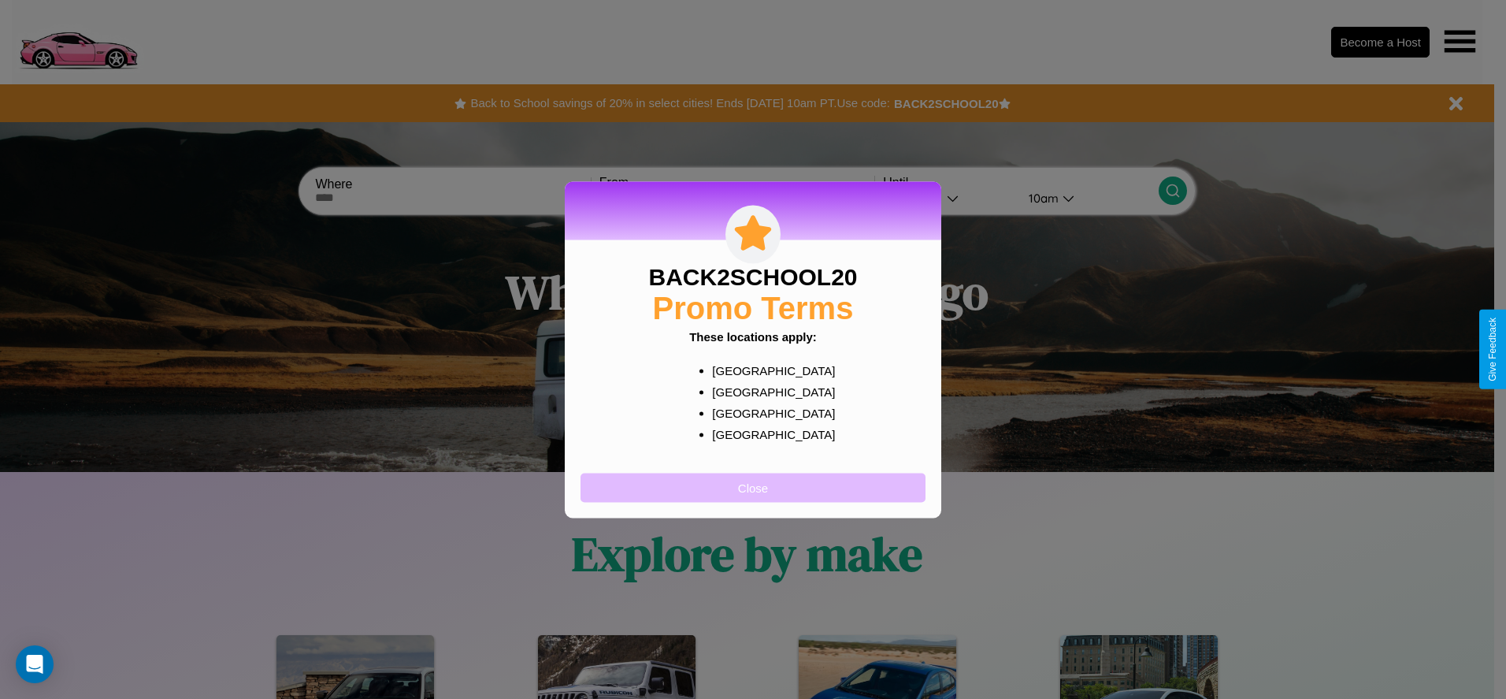  I want to click on div: Give Feedback, so click(1493, 349).